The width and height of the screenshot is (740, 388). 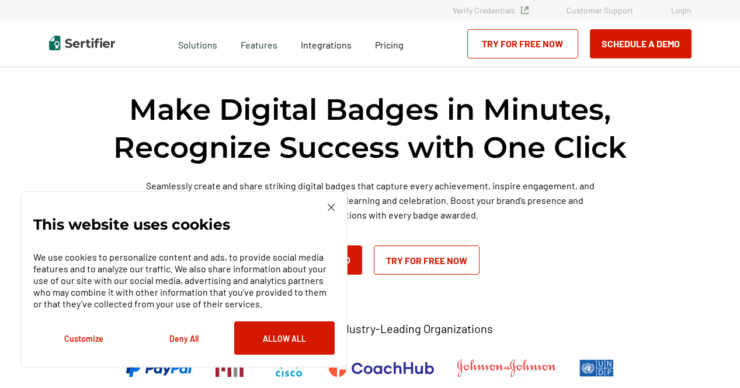 What do you see at coordinates (184, 337) in the screenshot?
I see `button: Deny All` at bounding box center [184, 337].